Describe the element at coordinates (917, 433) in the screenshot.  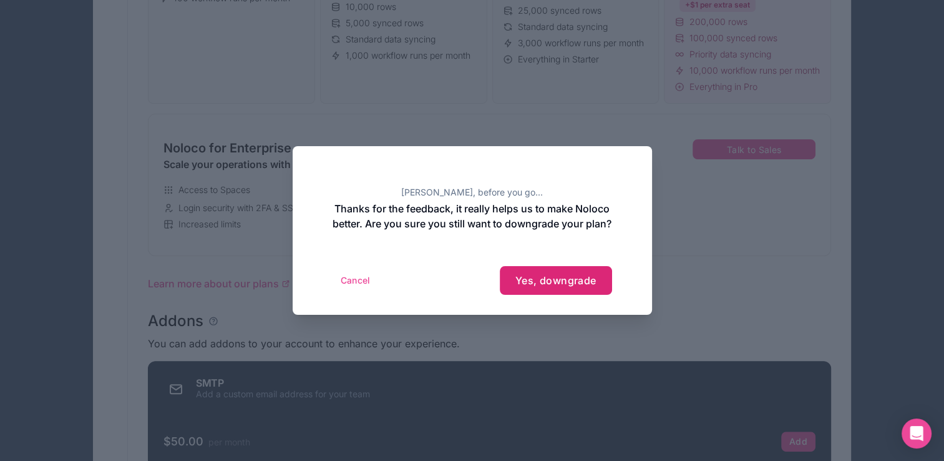
I see `div: Open Intercom Messenger` at that location.